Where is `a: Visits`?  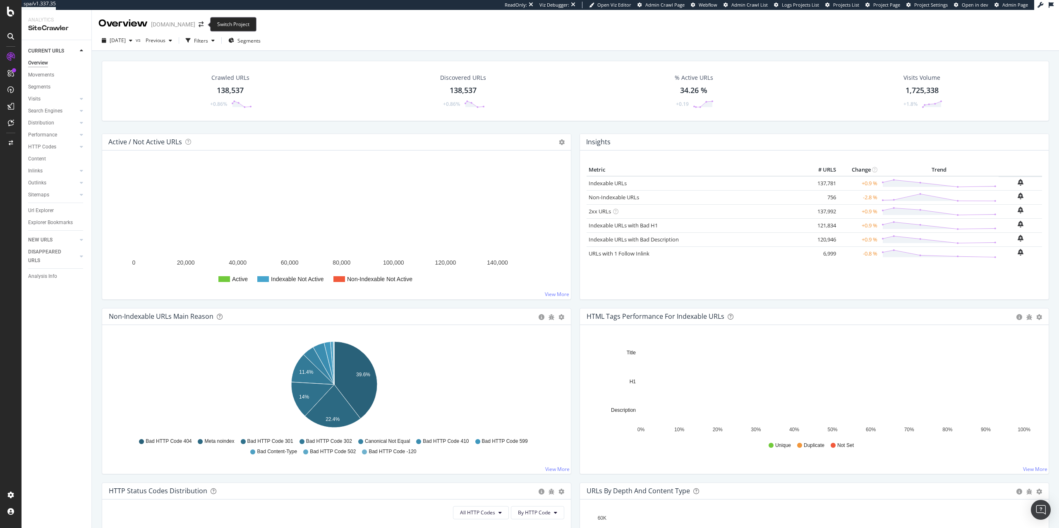 a: Visits is located at coordinates (53, 99).